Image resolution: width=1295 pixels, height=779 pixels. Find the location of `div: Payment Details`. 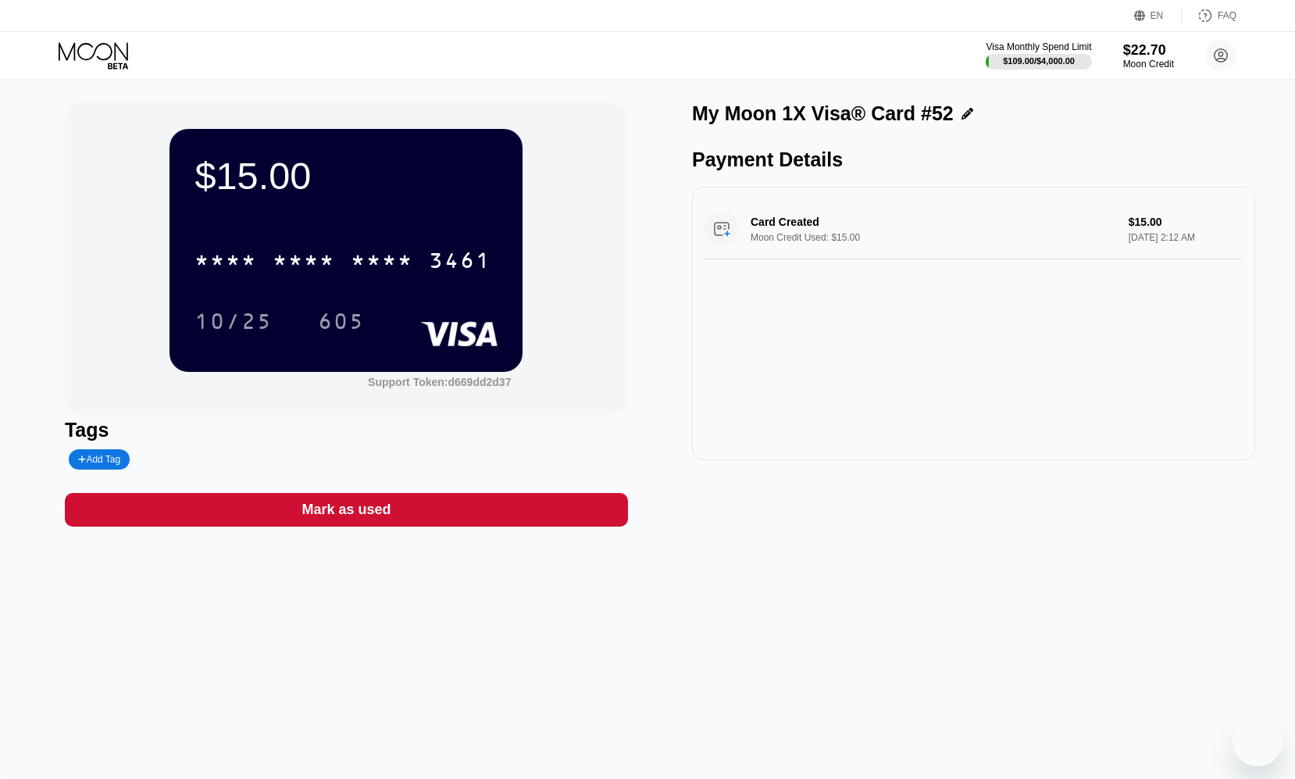

div: Payment Details is located at coordinates (973, 159).